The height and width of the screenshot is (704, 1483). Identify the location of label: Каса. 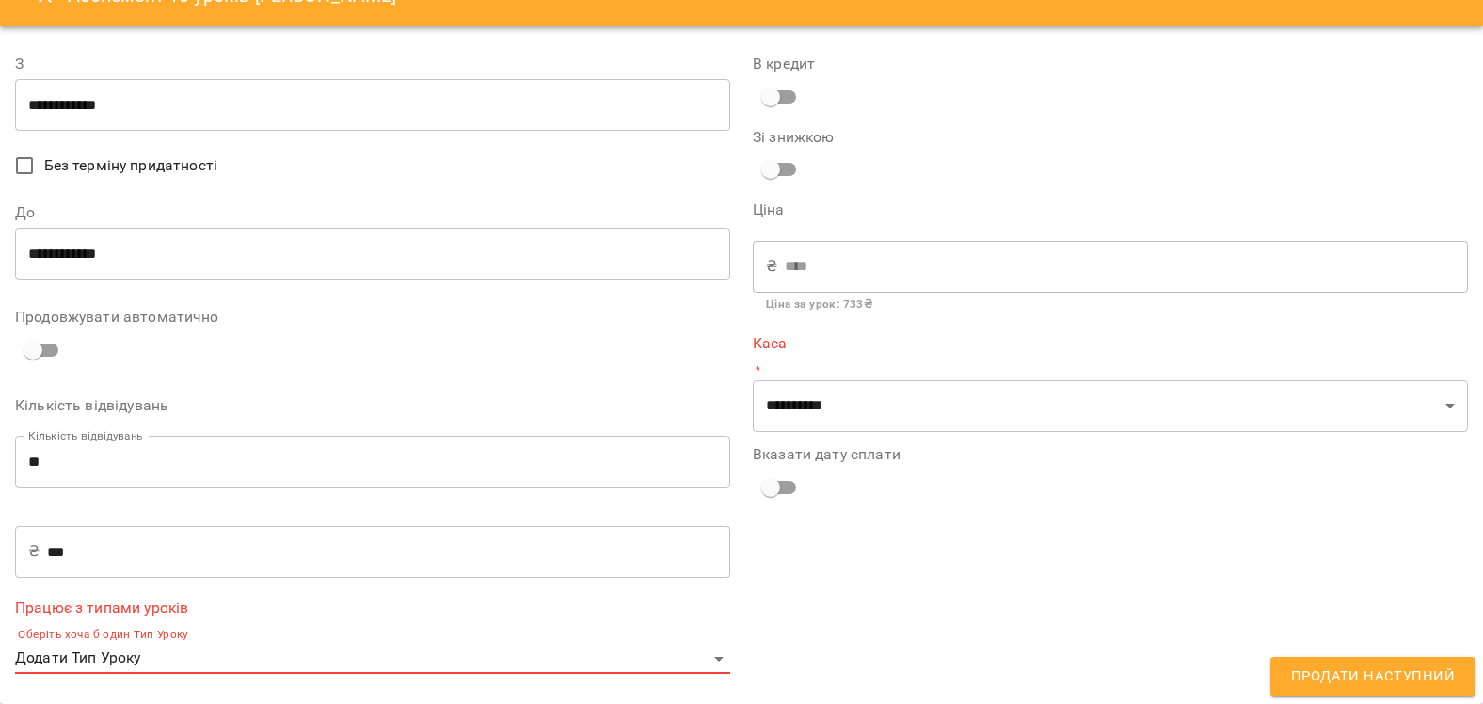
(1110, 343).